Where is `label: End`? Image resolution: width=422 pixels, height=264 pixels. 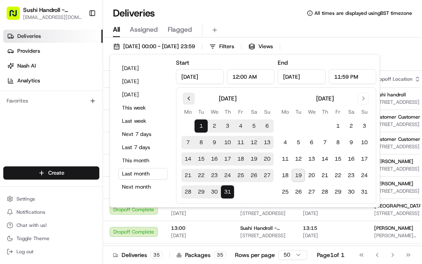 label: End is located at coordinates (283, 63).